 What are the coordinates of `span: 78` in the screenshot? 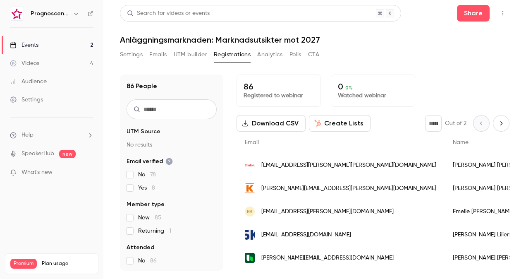 It's located at (153, 175).